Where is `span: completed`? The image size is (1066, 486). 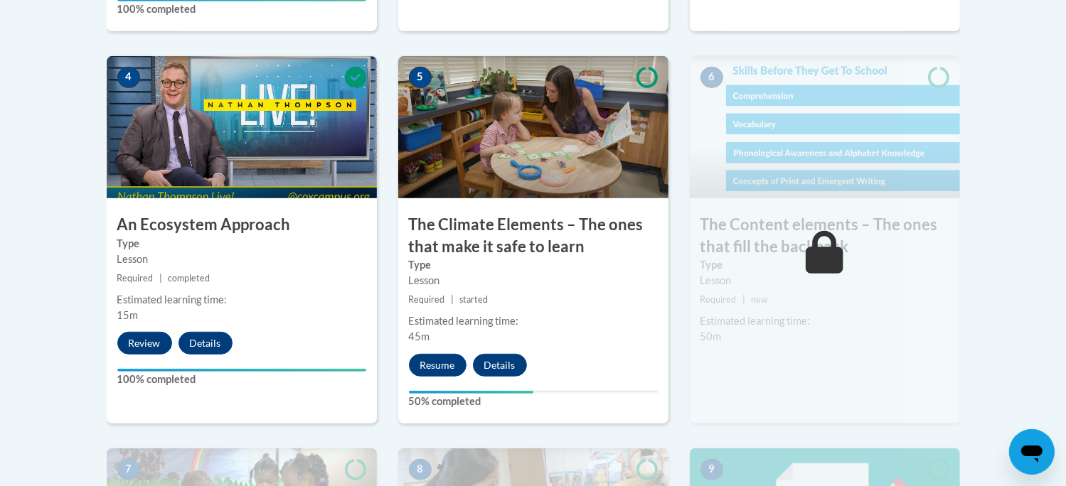
span: completed is located at coordinates (188, 278).